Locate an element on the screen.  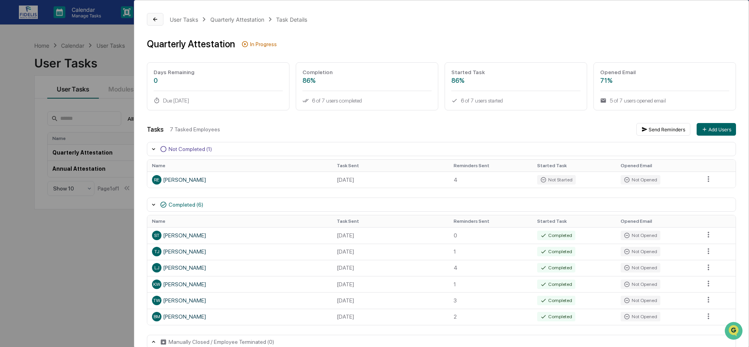
img: f2157a4c-a0d3-4daa-907e-bb6f0de503a5-1751232295721 is located at coordinates (10, 10).